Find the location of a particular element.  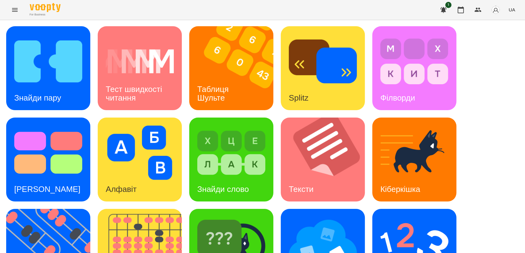

span: 1 is located at coordinates (448, 5).